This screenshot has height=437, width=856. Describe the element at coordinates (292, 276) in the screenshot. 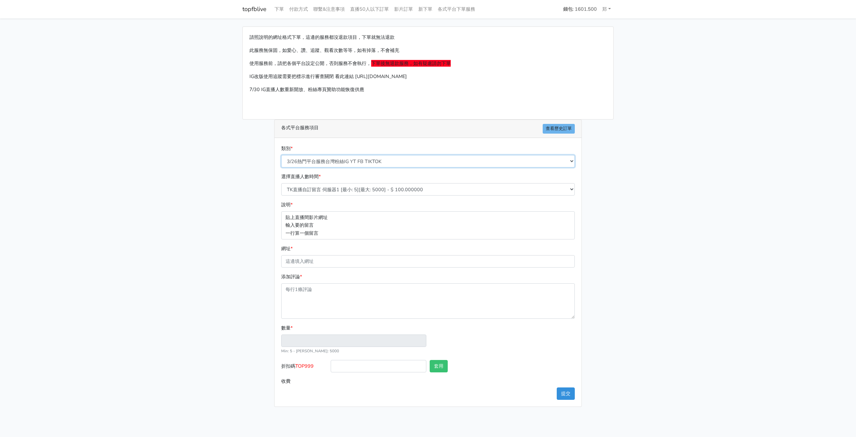

I see `label: 添加評論` at that location.